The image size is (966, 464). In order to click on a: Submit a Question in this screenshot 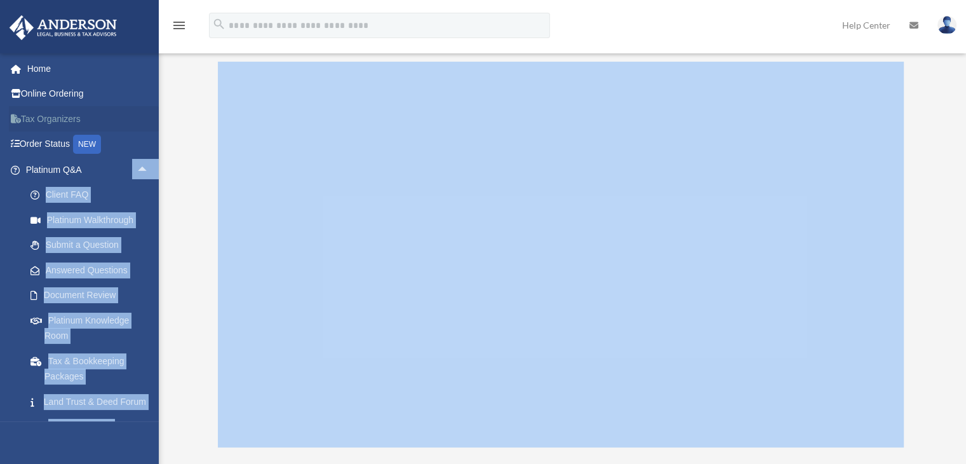, I will do `click(93, 245)`.